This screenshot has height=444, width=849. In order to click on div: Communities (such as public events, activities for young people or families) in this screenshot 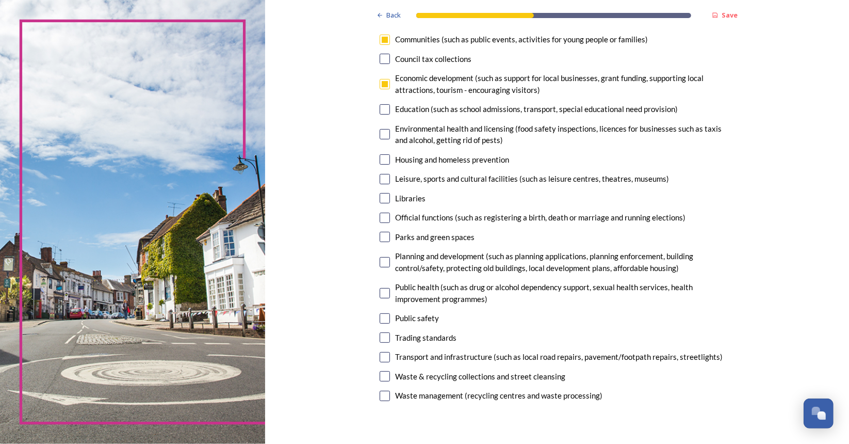, I will do `click(521, 39)`.